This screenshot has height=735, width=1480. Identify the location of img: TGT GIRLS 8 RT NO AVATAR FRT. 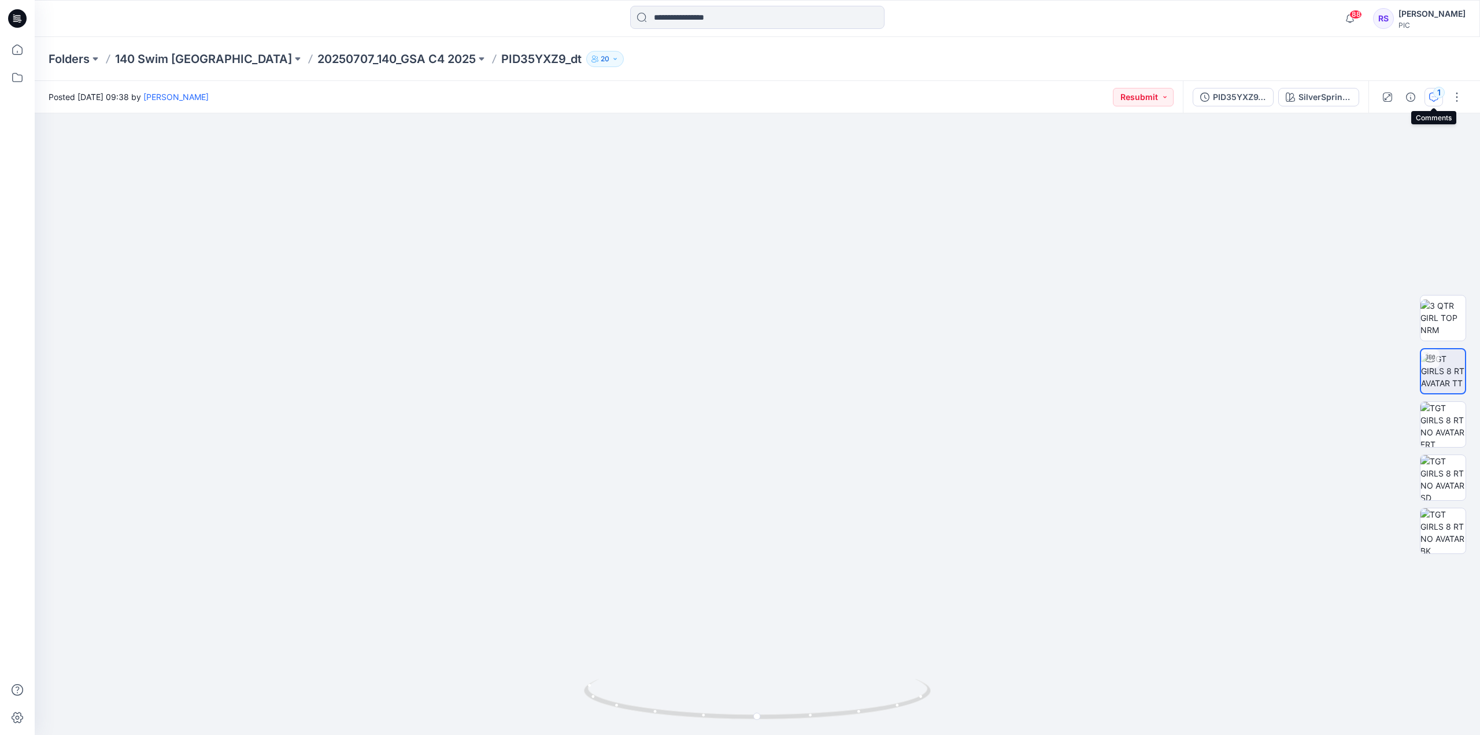
(1443, 424).